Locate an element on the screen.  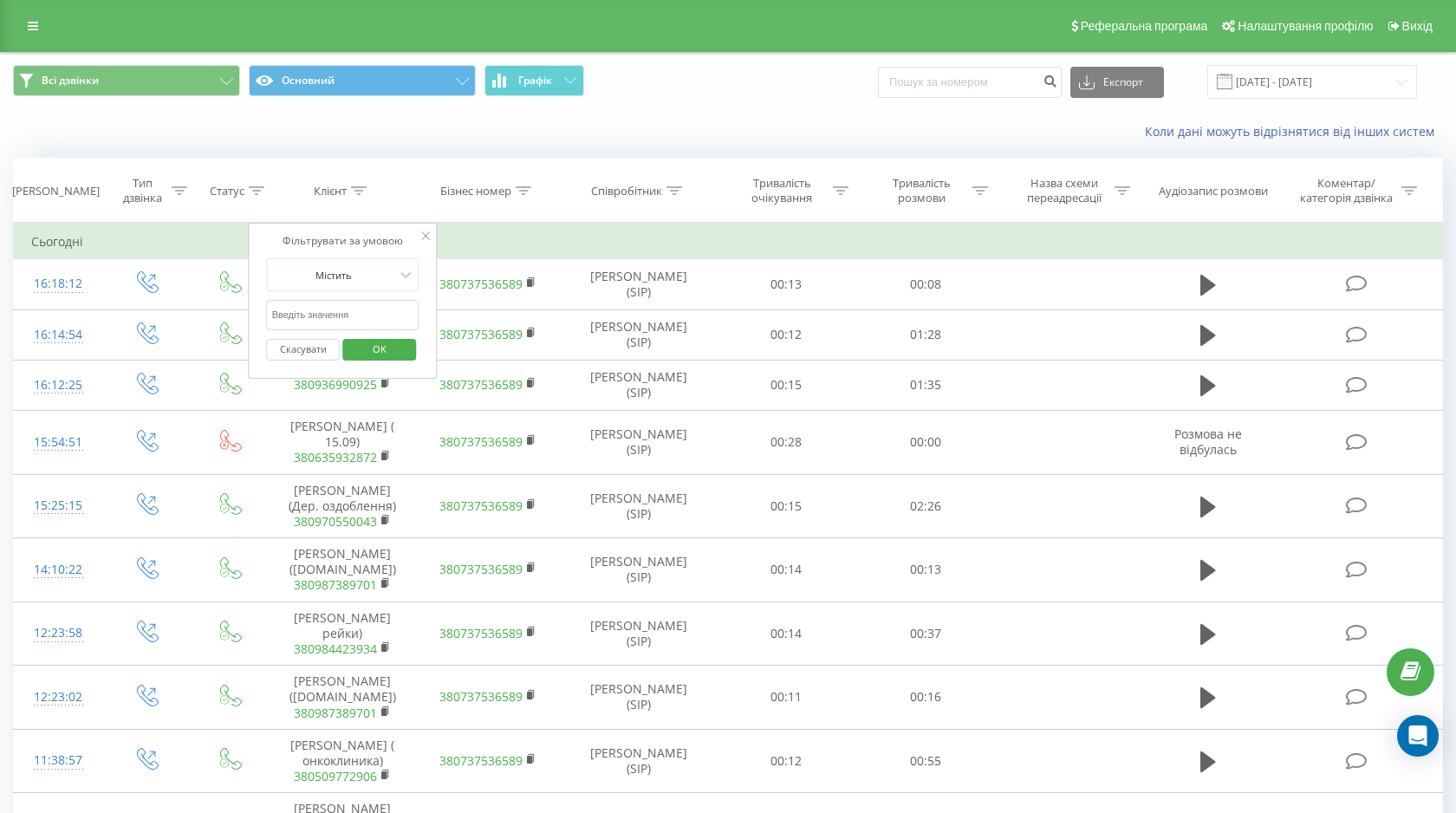
div: Open Intercom Messenger is located at coordinates (1418, 737).